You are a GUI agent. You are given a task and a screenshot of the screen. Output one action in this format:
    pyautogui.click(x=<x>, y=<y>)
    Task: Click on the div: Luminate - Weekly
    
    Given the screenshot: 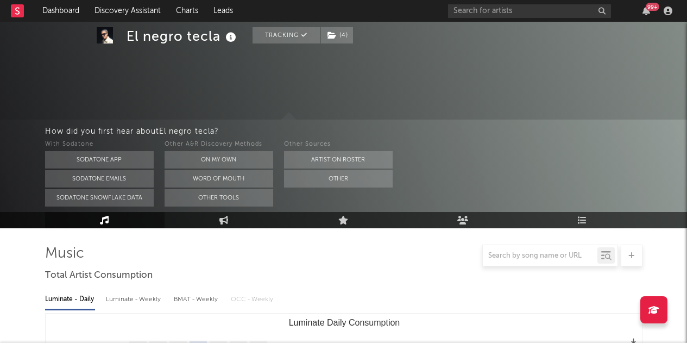 What is the action you would take?
    pyautogui.click(x=134, y=299)
    